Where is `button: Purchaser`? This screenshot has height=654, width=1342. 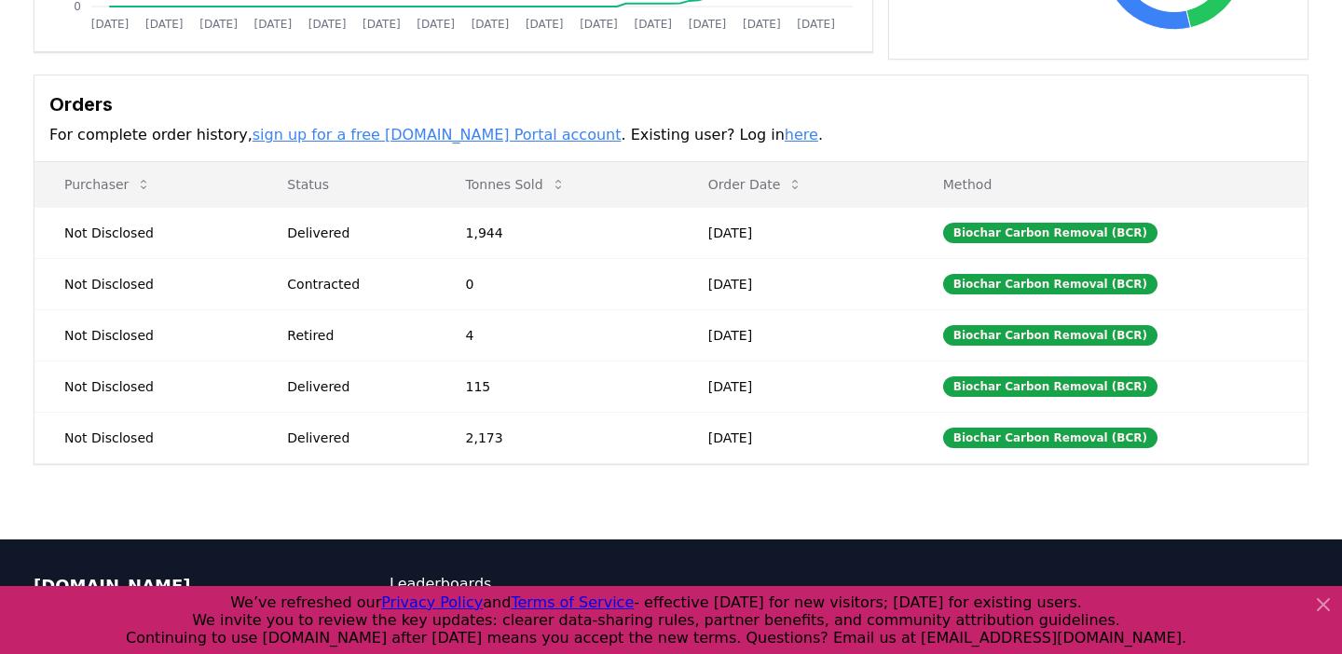
button: Purchaser is located at coordinates (107, 185).